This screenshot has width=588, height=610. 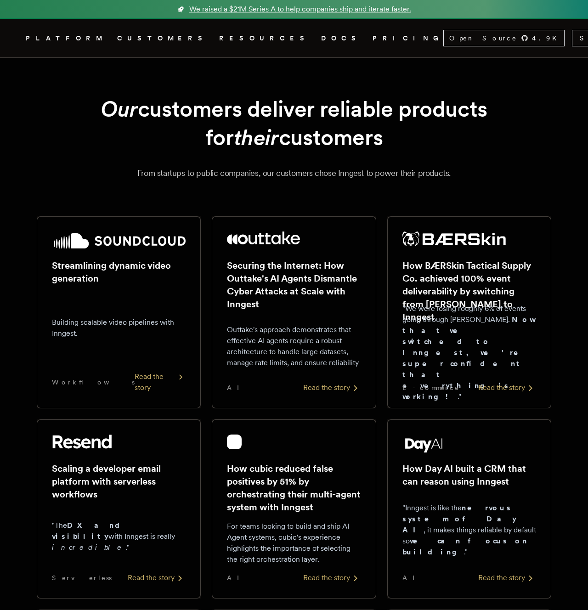 What do you see at coordinates (66, 38) in the screenshot?
I see `span: PLATFORM` at bounding box center [66, 38].